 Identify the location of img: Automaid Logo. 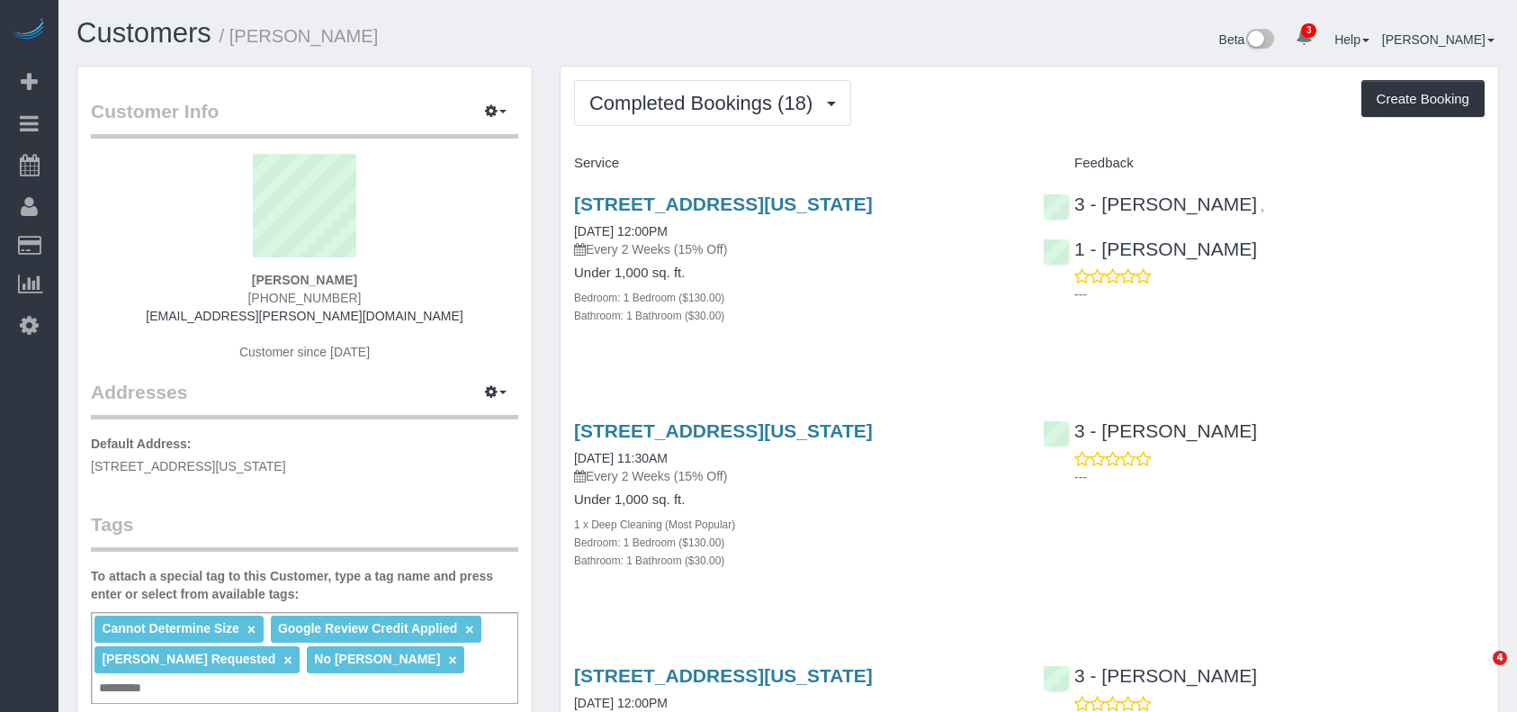
(29, 31).